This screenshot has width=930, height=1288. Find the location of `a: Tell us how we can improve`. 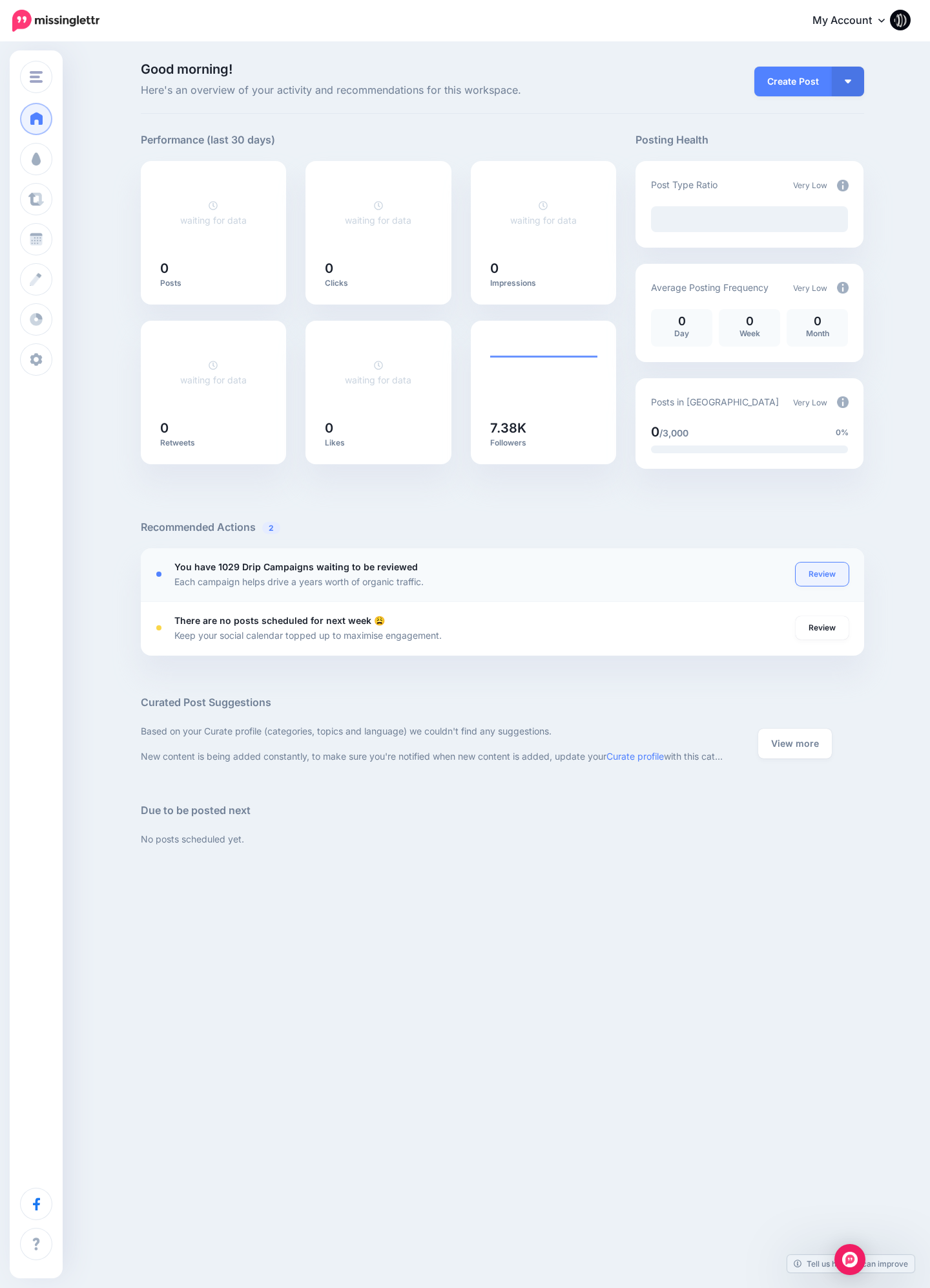

a: Tell us how we can improve is located at coordinates (851, 1263).